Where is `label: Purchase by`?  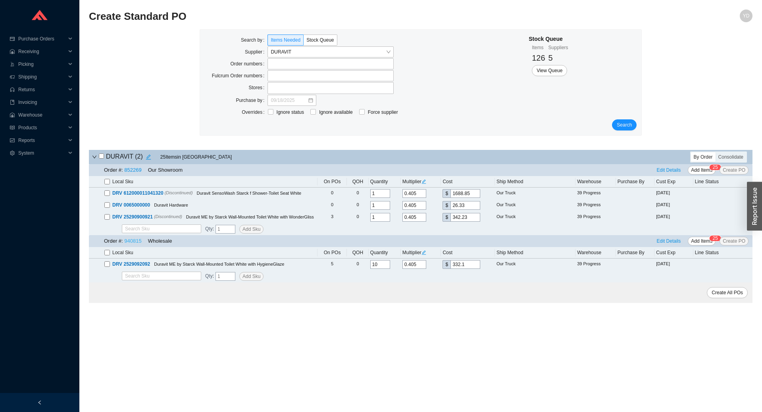
label: Purchase by is located at coordinates (252, 100).